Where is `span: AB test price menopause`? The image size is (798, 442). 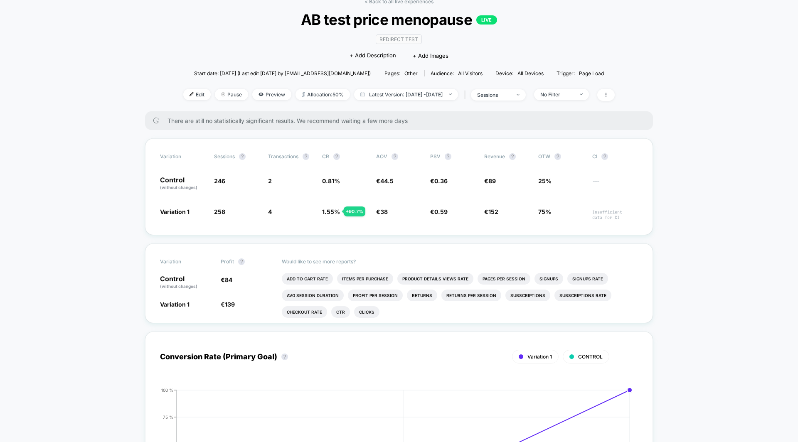
span: AB test price menopause is located at coordinates (399, 20).